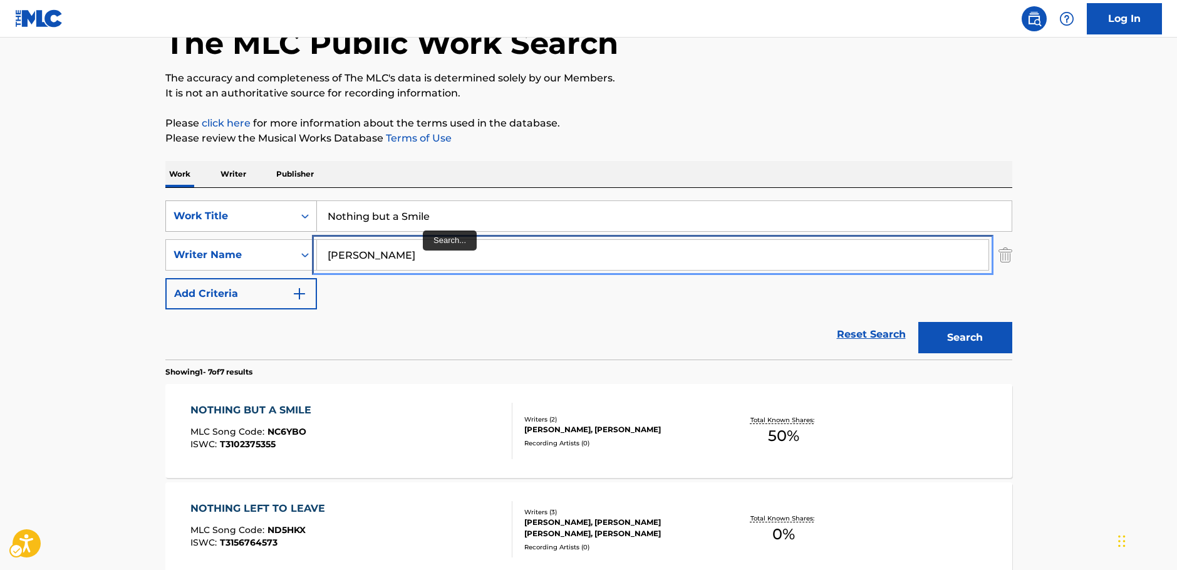 The image size is (1177, 570). I want to click on div: Drag, so click(1122, 541).